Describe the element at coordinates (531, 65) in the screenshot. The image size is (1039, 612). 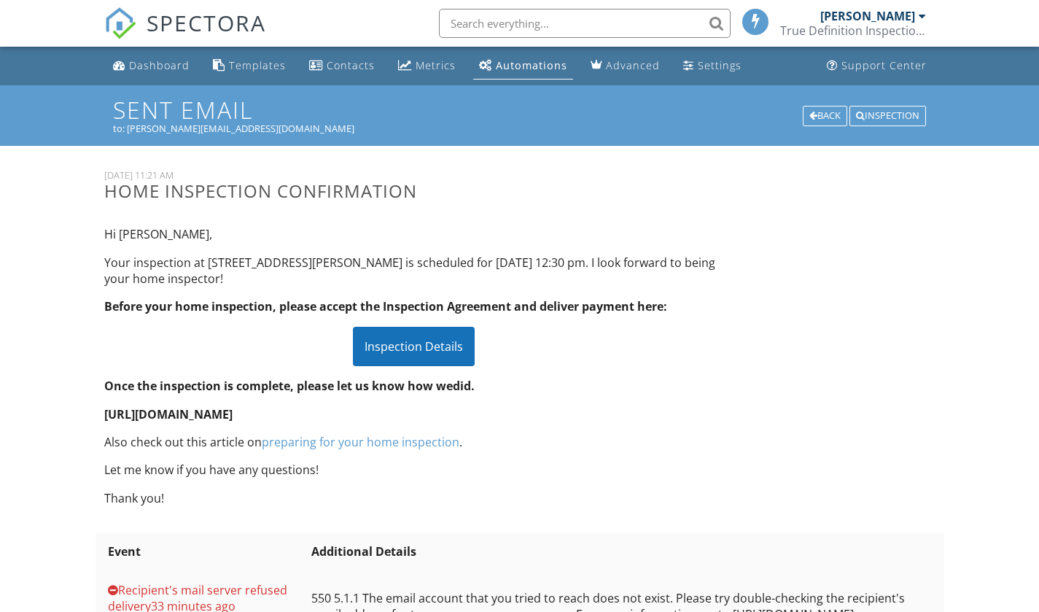
I see `div: Automations` at that location.